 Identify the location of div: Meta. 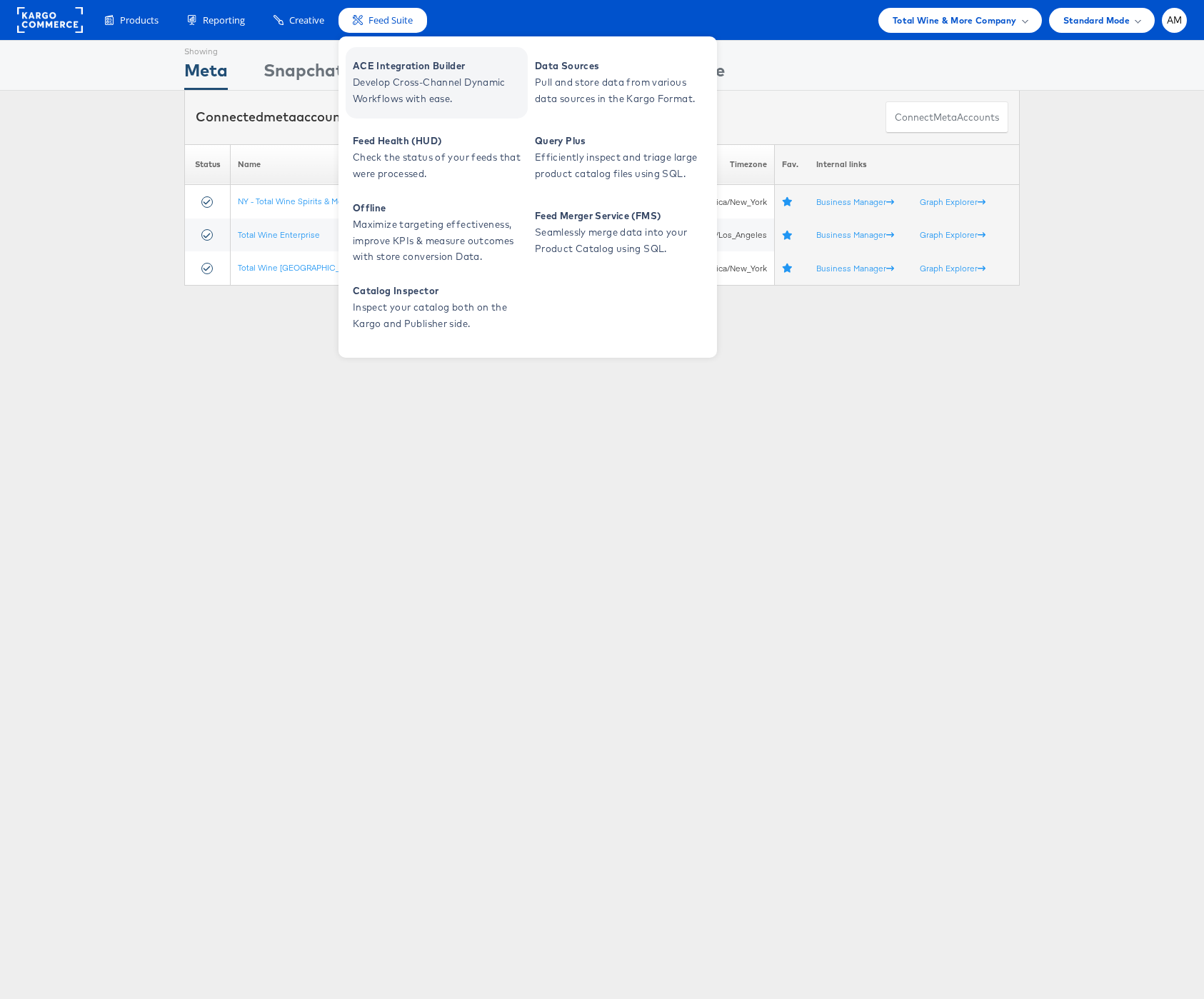
(205, 74).